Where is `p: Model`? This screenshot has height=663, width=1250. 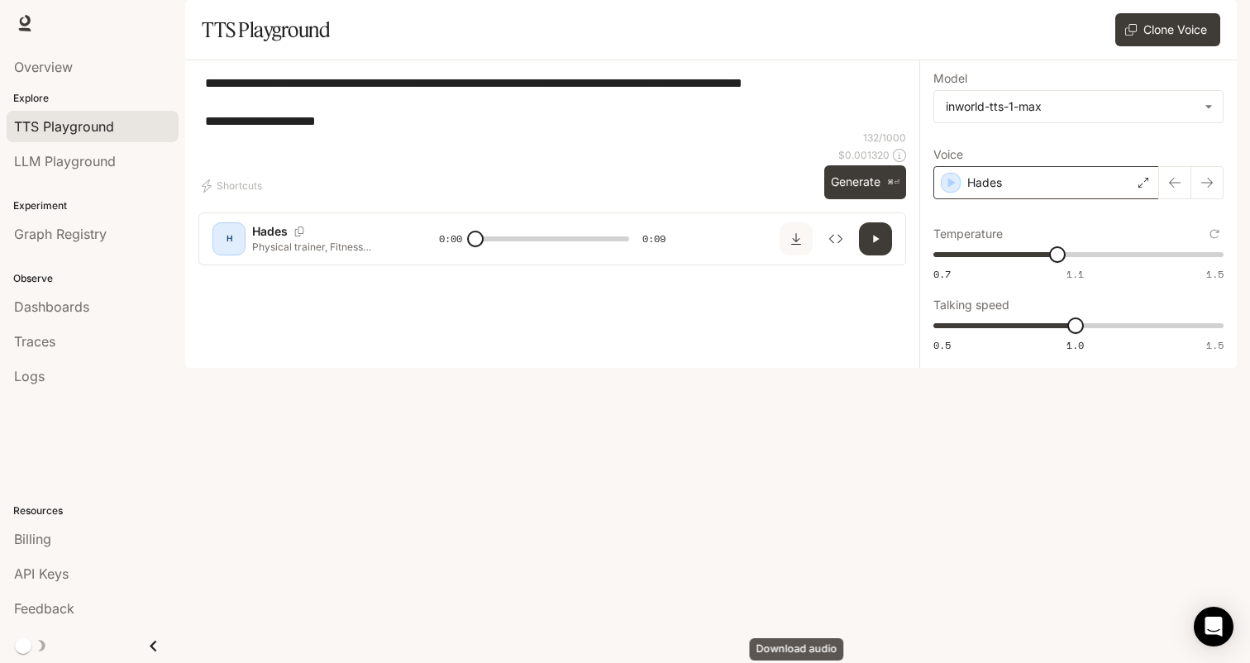
p: Model is located at coordinates (950, 79).